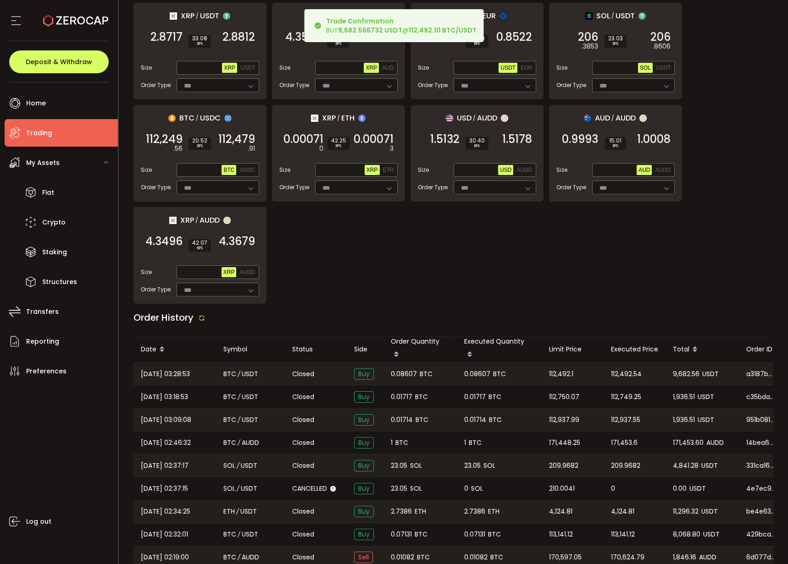 This screenshot has height=564, width=788. Describe the element at coordinates (59, 62) in the screenshot. I see `span: Deposit & Withdraw` at that location.